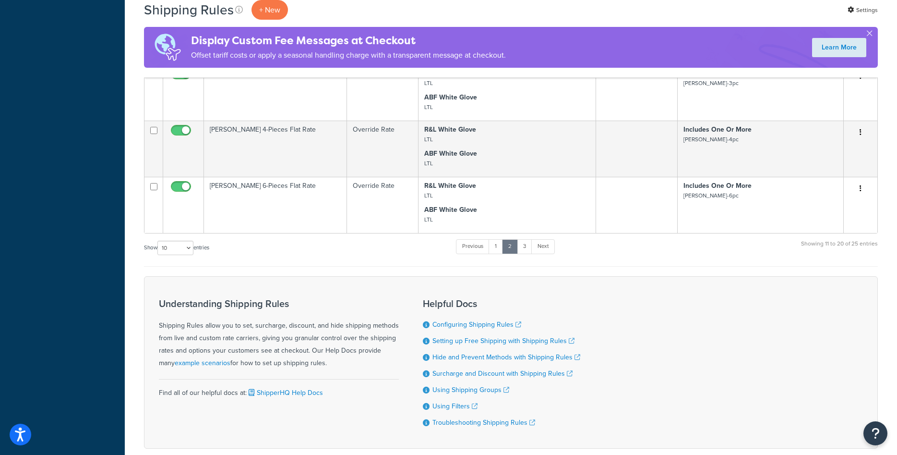  I want to click on div: Find all of our helpful docs at:, so click(279, 389).